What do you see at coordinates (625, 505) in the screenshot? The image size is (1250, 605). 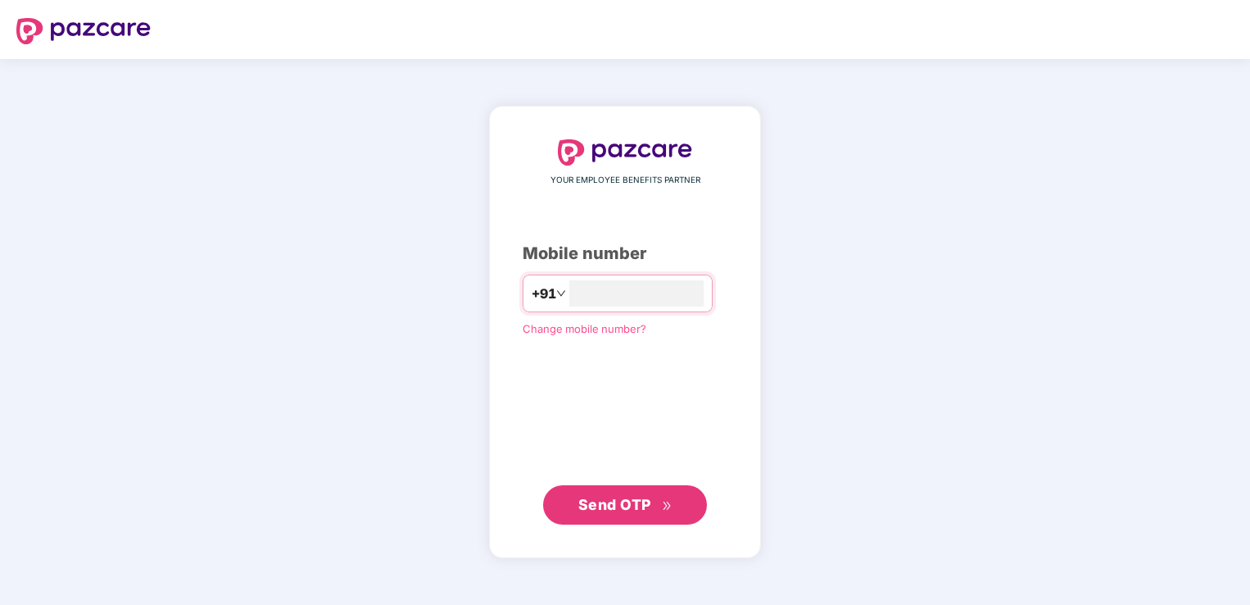 I see `button: Send OTPdouble-right` at bounding box center [625, 505].